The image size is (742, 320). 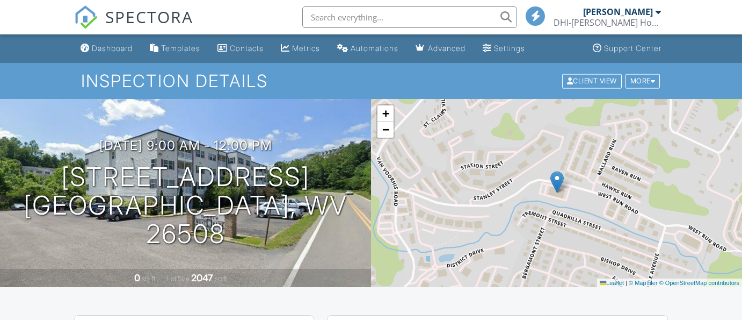 What do you see at coordinates (175, 48) in the screenshot?
I see `a: Templates` at bounding box center [175, 48].